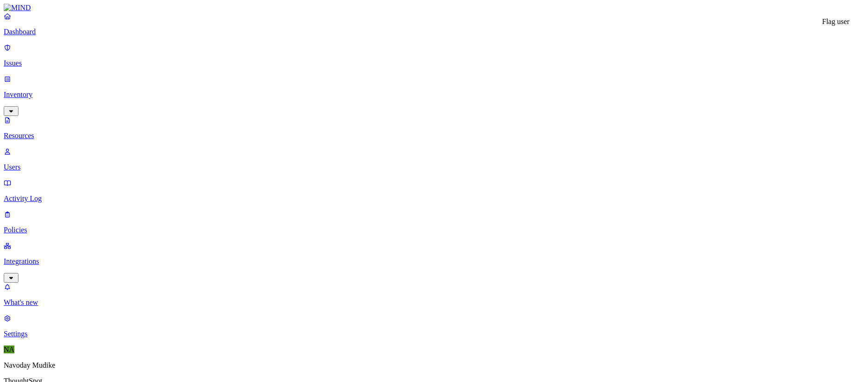 The image size is (866, 382). What do you see at coordinates (433, 95) in the screenshot?
I see `p: Inventory` at bounding box center [433, 95].